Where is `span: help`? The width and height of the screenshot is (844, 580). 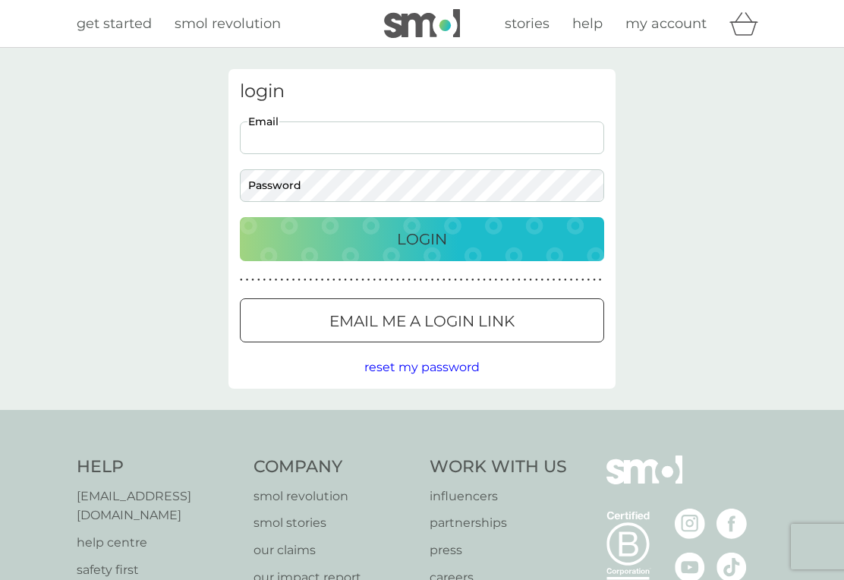 span: help is located at coordinates (587, 24).